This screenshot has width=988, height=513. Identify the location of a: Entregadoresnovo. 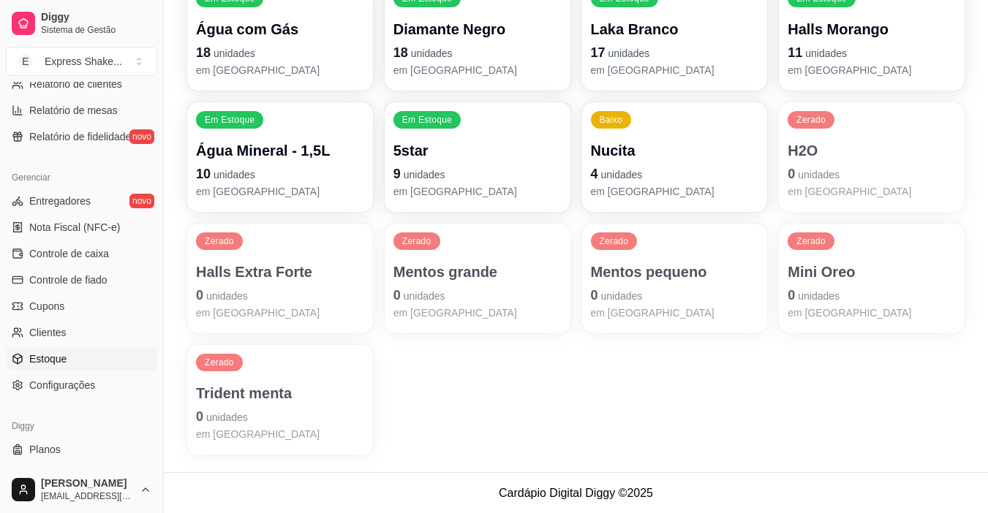
(81, 201).